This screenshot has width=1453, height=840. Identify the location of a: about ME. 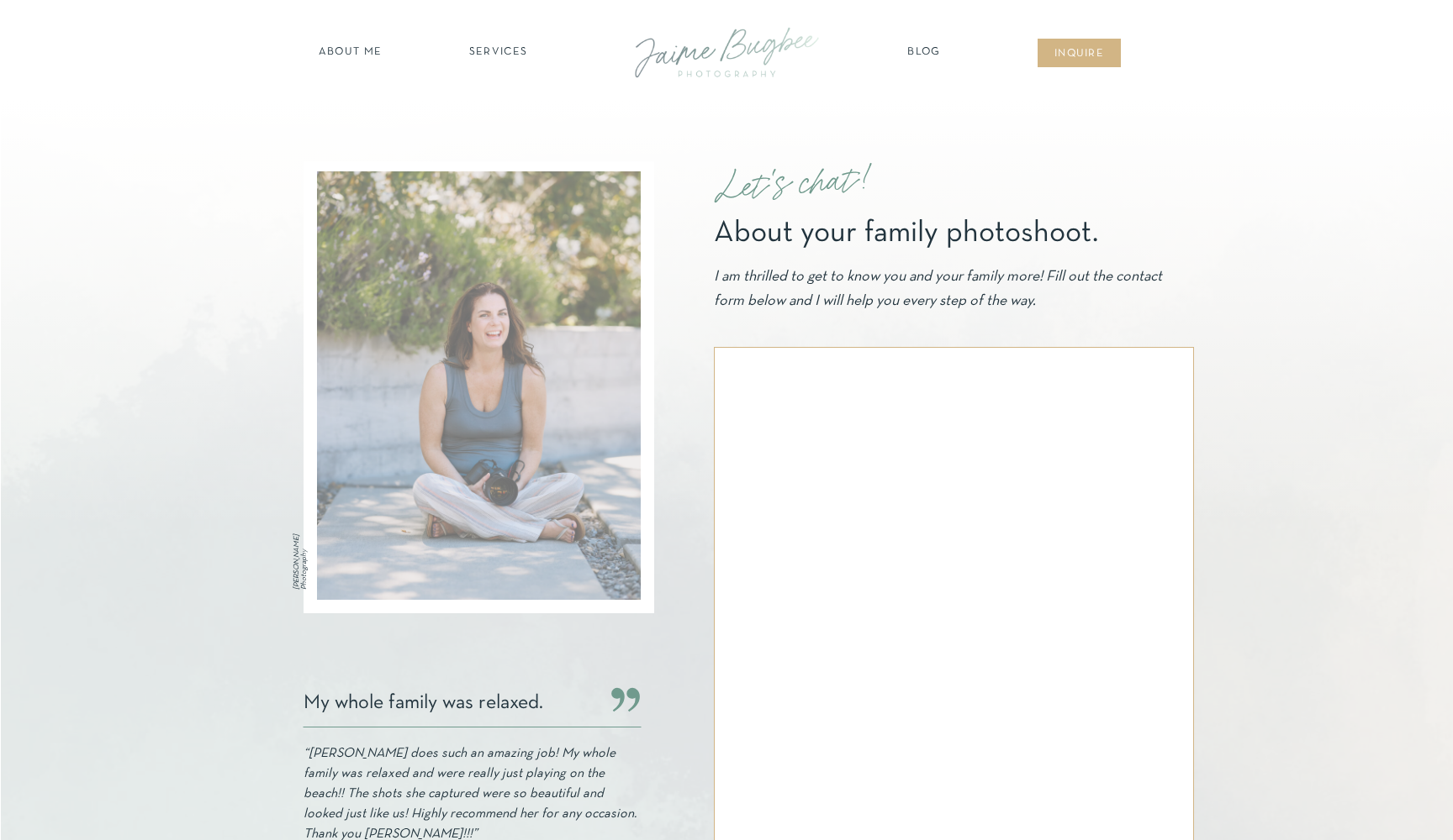
(350, 53).